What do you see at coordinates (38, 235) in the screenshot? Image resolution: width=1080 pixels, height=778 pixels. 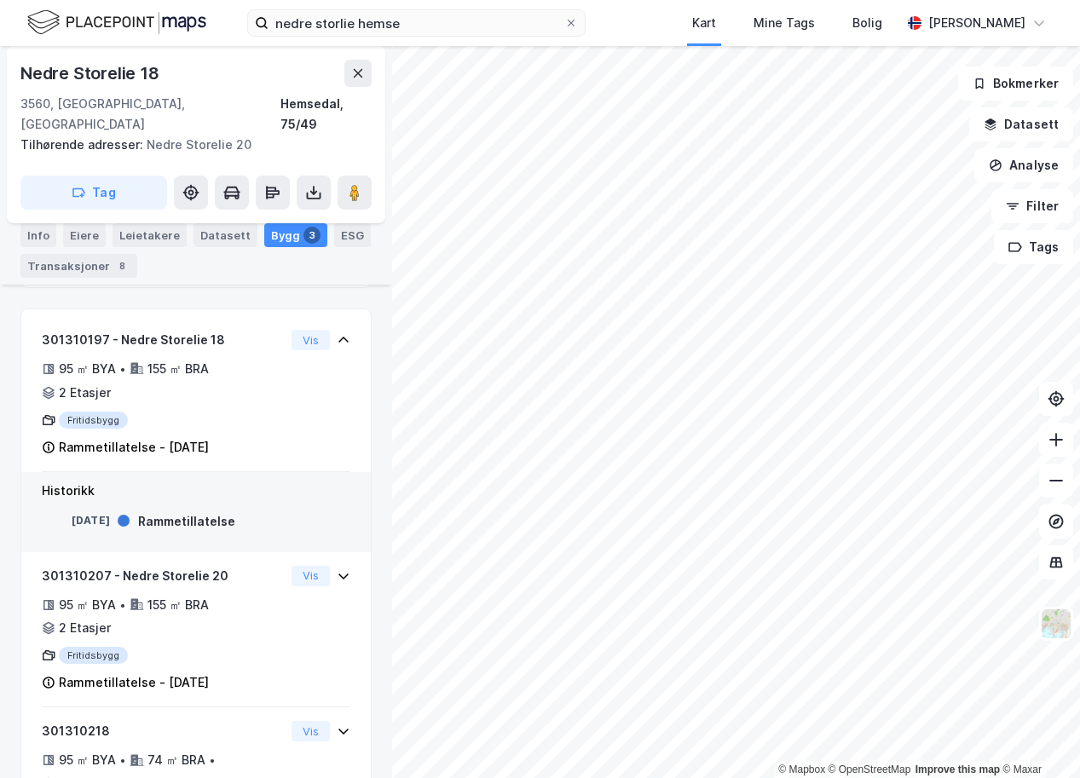 I see `div: Info` at bounding box center [38, 235].